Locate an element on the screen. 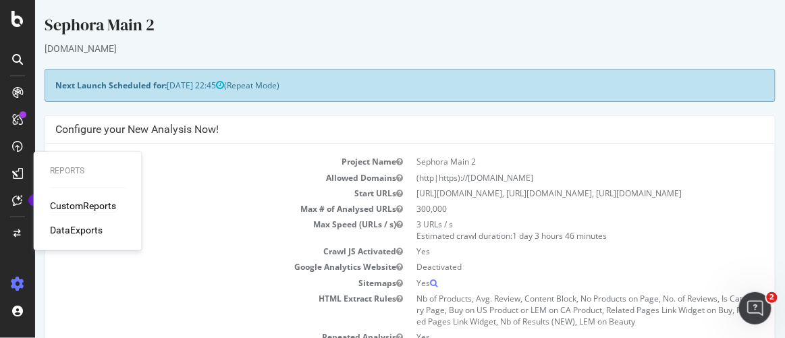 The height and width of the screenshot is (338, 785). td: Google Analytics Website is located at coordinates (198, 267).